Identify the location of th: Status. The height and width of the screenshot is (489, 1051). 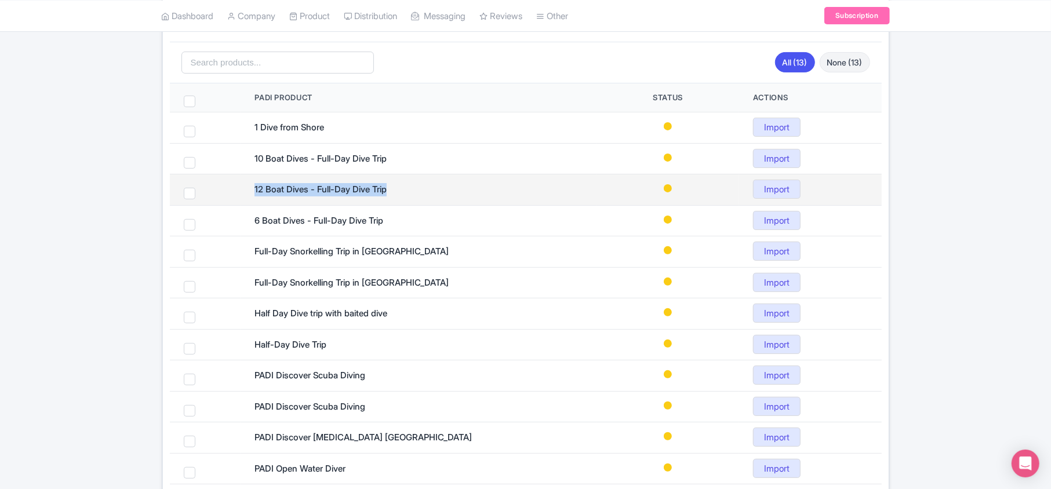
(668, 98).